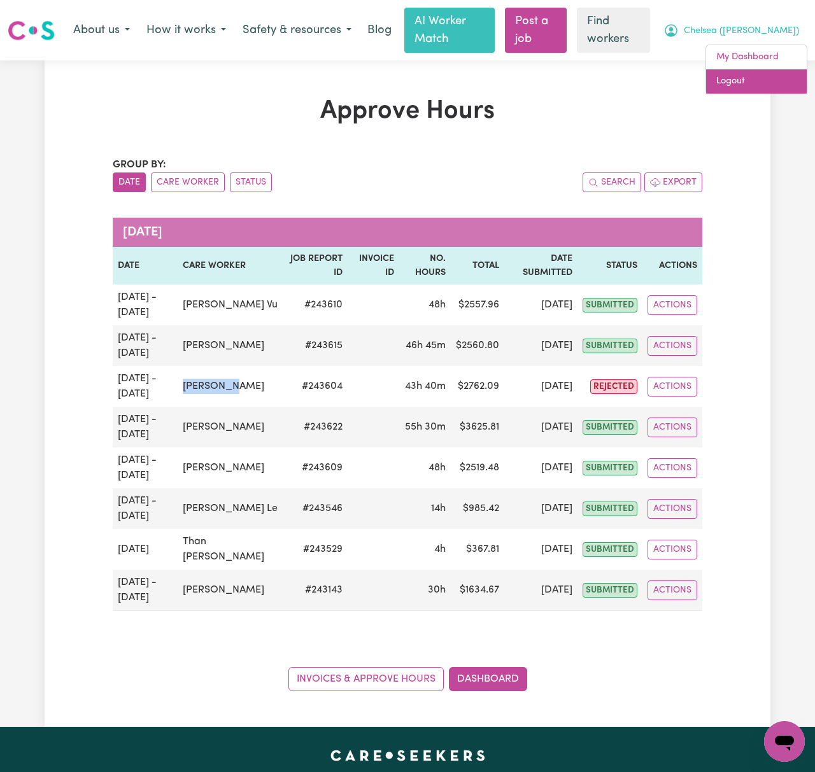  I want to click on td: $ 2557.96, so click(477, 305).